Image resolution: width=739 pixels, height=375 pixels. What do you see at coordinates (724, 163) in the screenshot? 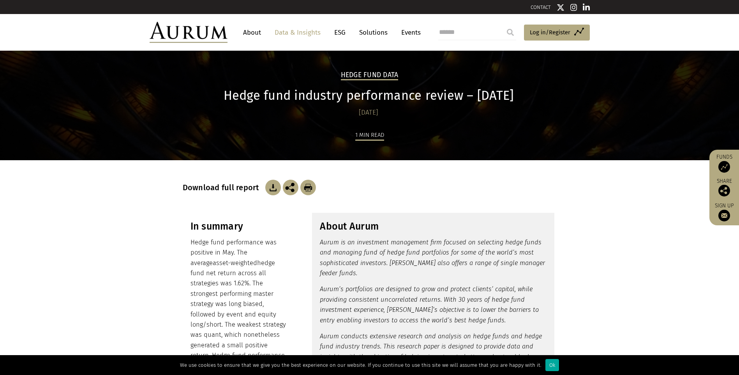
I see `a: Funds` at bounding box center [724, 163].